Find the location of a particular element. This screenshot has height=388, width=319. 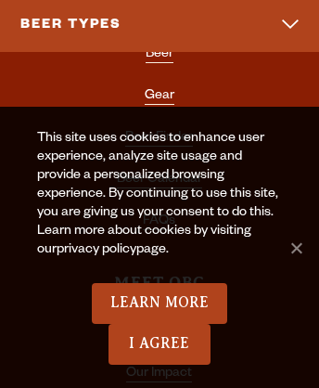

a: Learn More is located at coordinates (159, 303).